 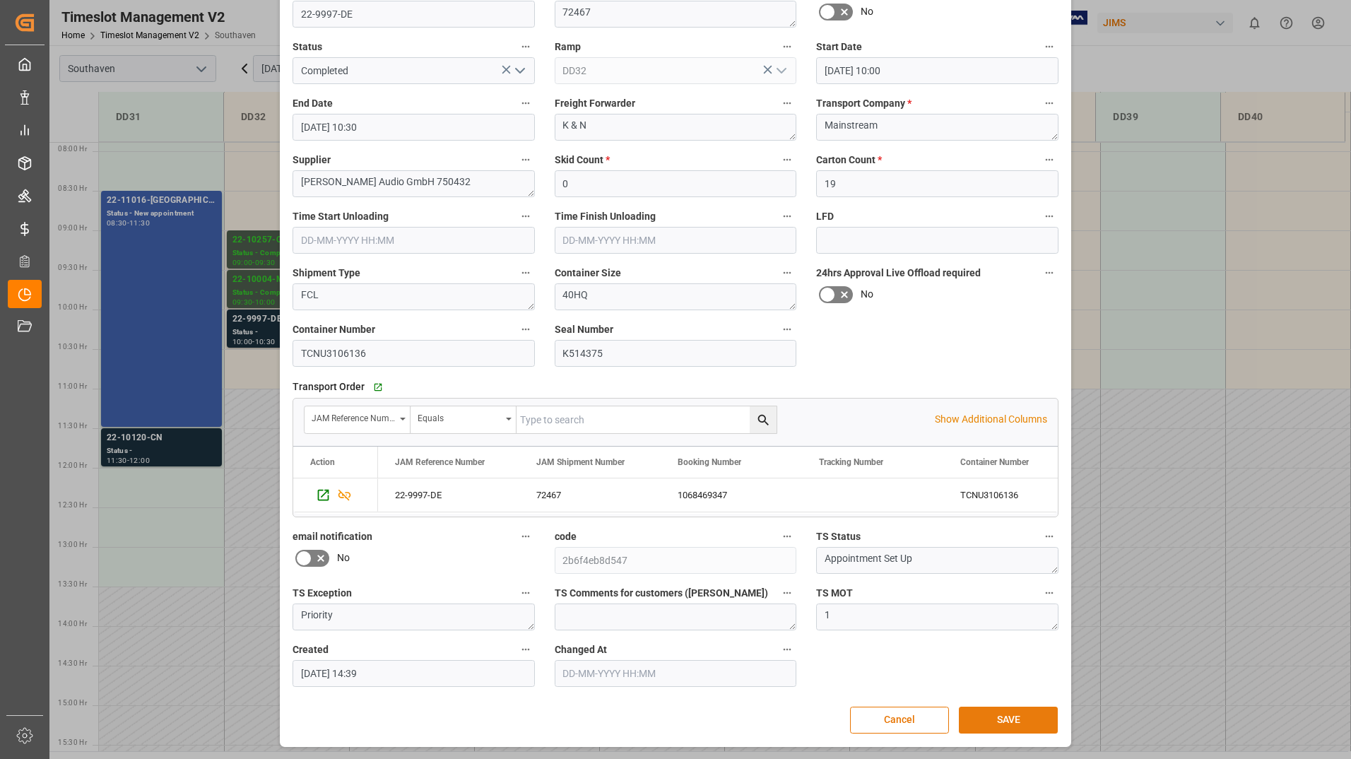 I want to click on span: Shipment Type, so click(x=326, y=273).